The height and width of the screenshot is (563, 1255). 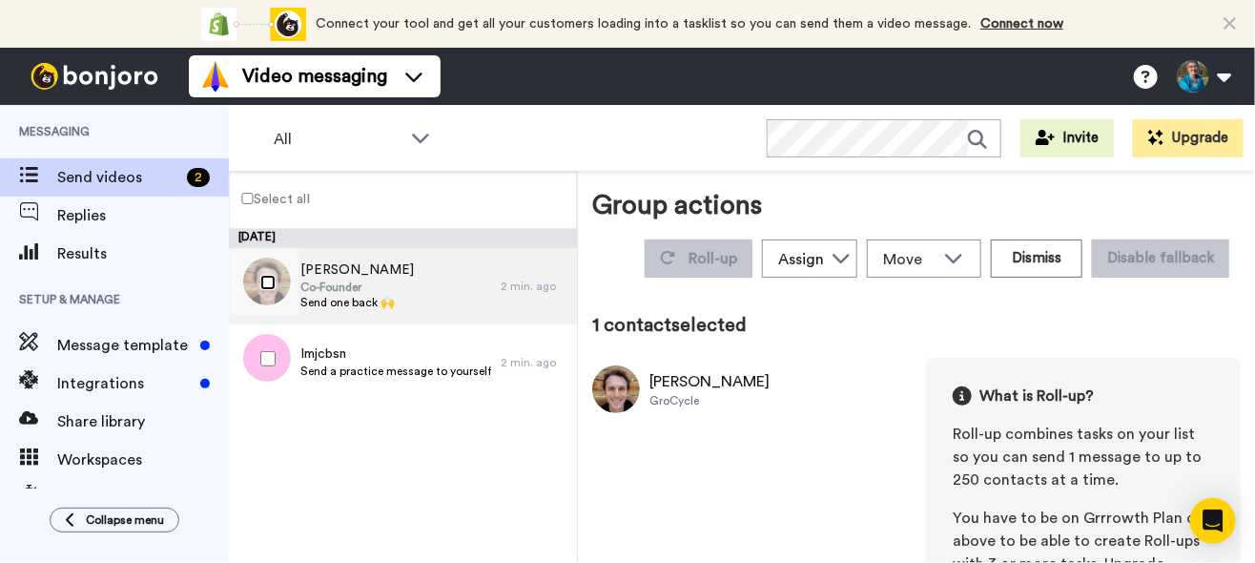 I want to click on div: animation, so click(x=254, y=24).